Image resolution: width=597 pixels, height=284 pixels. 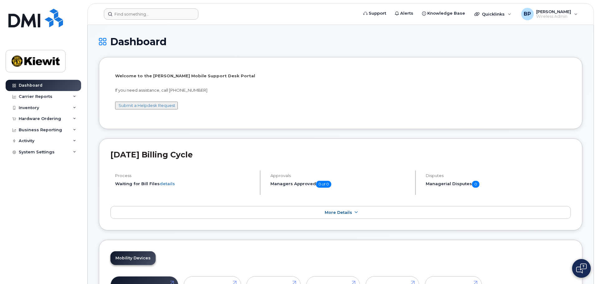 I want to click on button: Submit a Helpdesk Request, so click(x=146, y=105).